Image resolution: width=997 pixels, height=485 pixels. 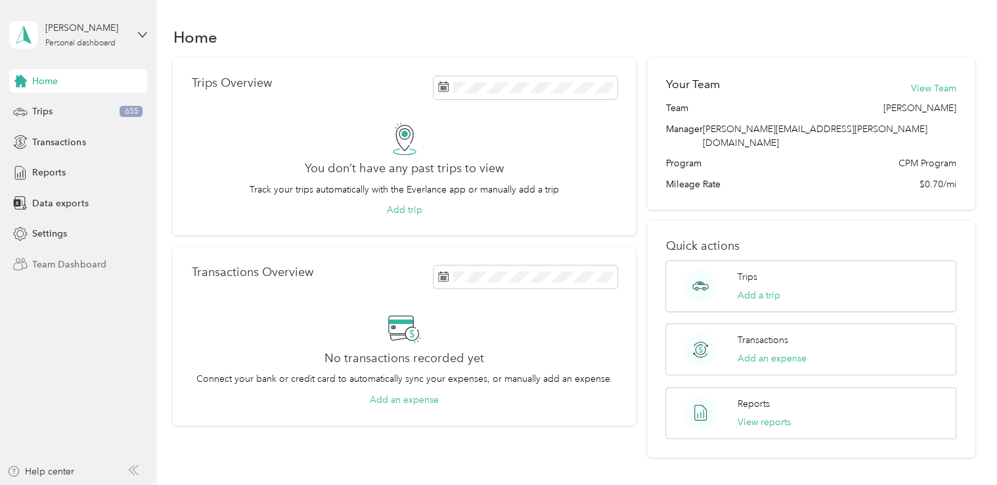 I want to click on h2: No transactions recorded yet, so click(x=404, y=358).